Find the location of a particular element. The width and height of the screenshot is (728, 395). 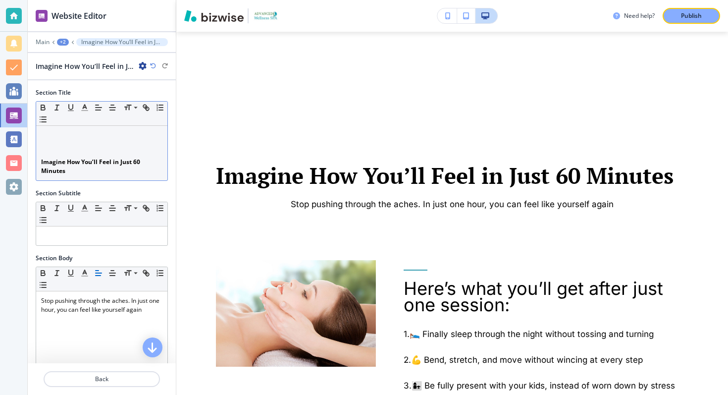

p: Back is located at coordinates (101, 379).